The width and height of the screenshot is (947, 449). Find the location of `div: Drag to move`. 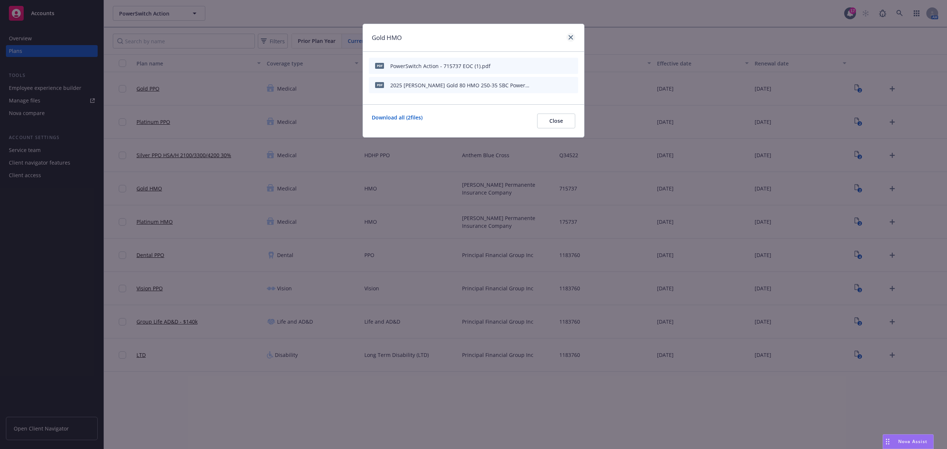

div: Drag to move is located at coordinates (887, 442).